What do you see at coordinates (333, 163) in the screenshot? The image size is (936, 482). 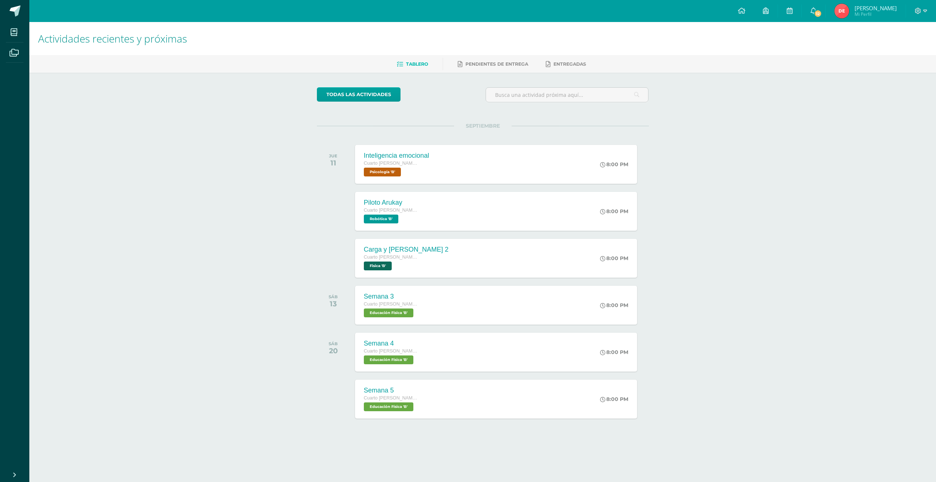 I see `div: 11` at bounding box center [333, 163].